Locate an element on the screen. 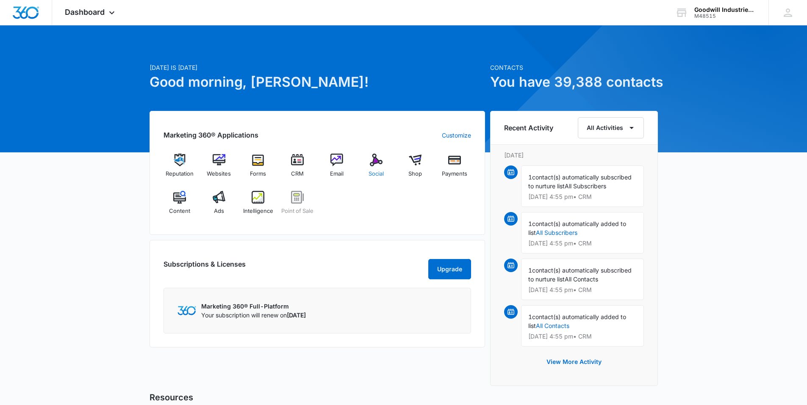 The image size is (807, 405). span: Payments is located at coordinates (455, 174).